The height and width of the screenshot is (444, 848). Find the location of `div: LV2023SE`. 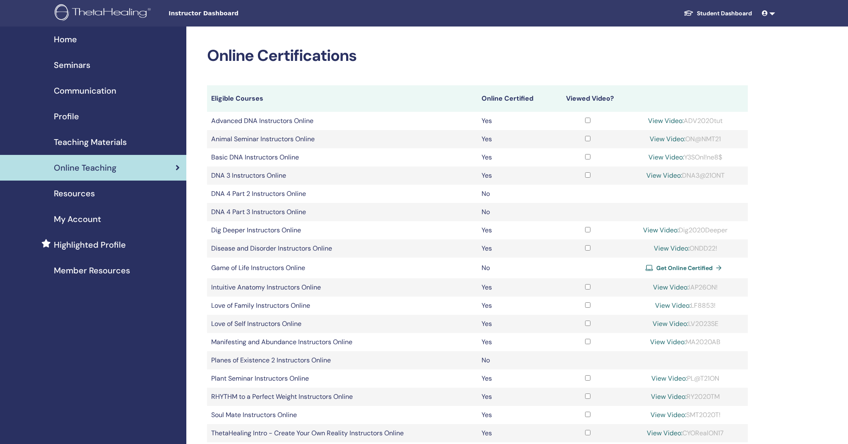

div: LV2023SE is located at coordinates (685, 324).